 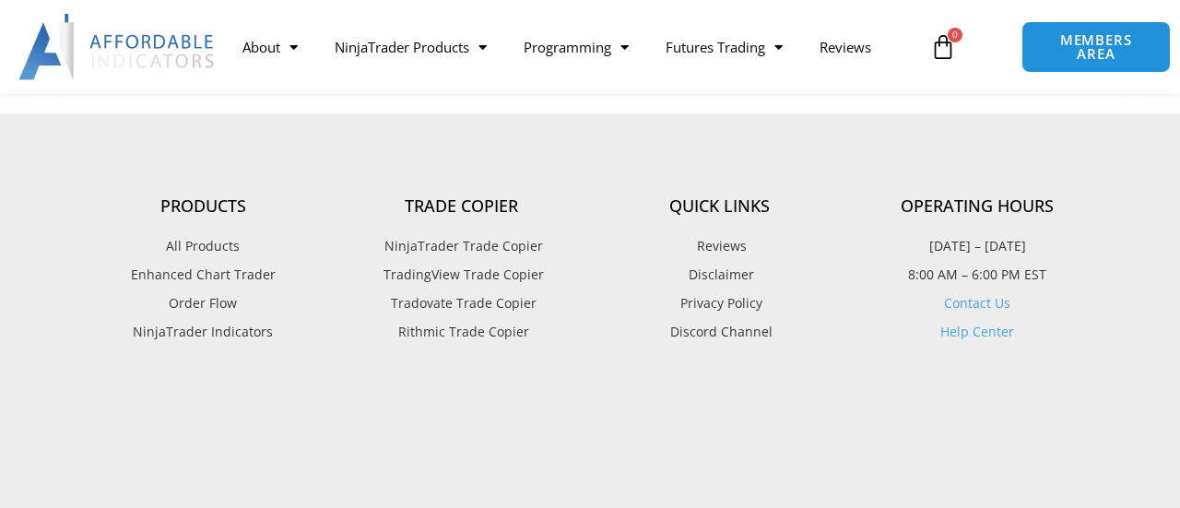 What do you see at coordinates (203, 246) in the screenshot?
I see `a: All Products` at bounding box center [203, 246].